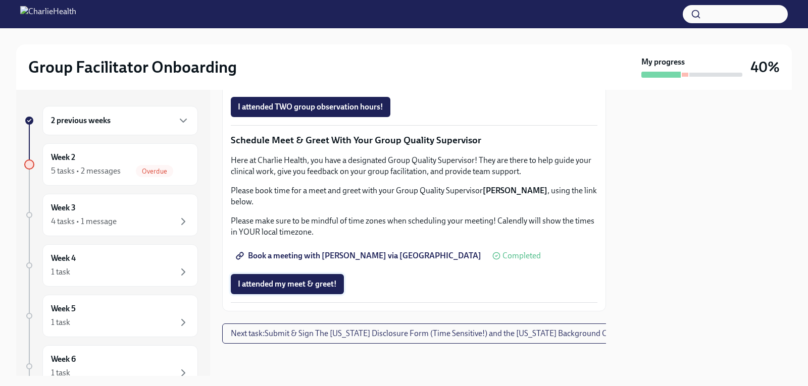 The image size is (808, 386). I want to click on img: CharlieHealth, so click(48, 14).